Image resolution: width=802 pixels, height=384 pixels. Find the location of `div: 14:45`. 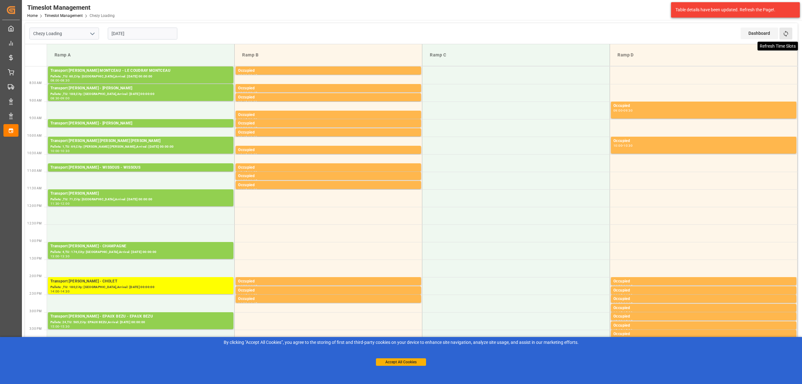

div: 14:45 is located at coordinates (628, 303).